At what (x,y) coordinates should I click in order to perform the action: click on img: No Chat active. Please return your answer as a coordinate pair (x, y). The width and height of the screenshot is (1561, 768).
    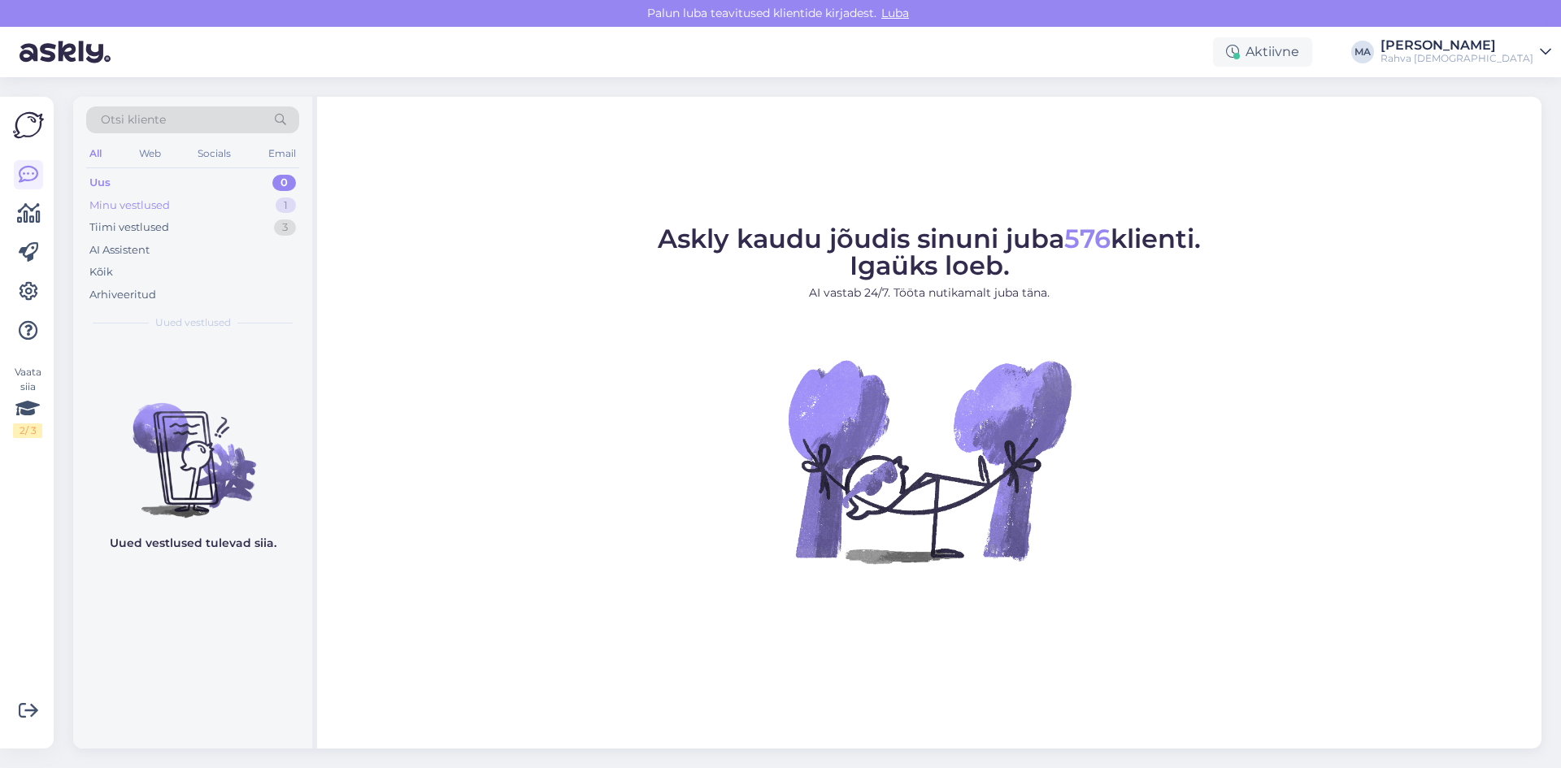
    Looking at the image, I should click on (929, 461).